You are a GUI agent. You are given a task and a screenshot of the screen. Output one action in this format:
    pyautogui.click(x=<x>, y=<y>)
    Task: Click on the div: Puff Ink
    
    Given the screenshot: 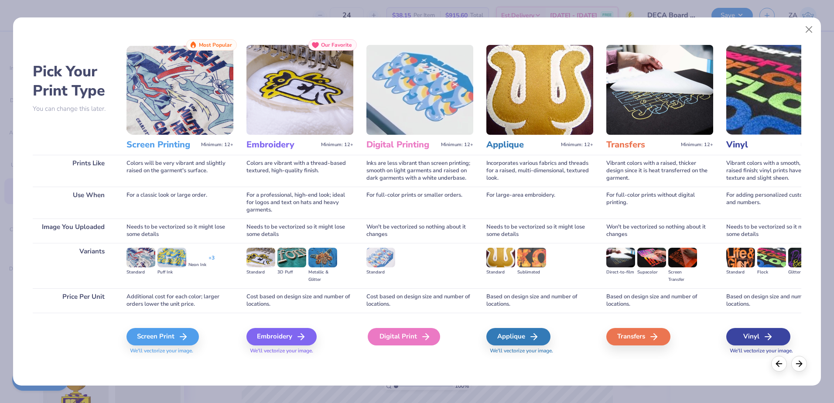 What is the action you would take?
    pyautogui.click(x=172, y=272)
    